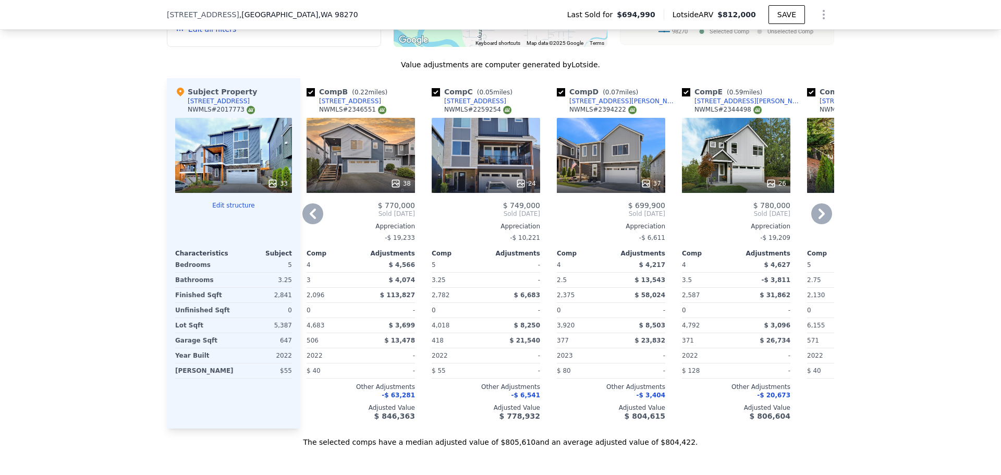 This screenshot has height=475, width=1001. I want to click on text: Selected Comp, so click(729, 31).